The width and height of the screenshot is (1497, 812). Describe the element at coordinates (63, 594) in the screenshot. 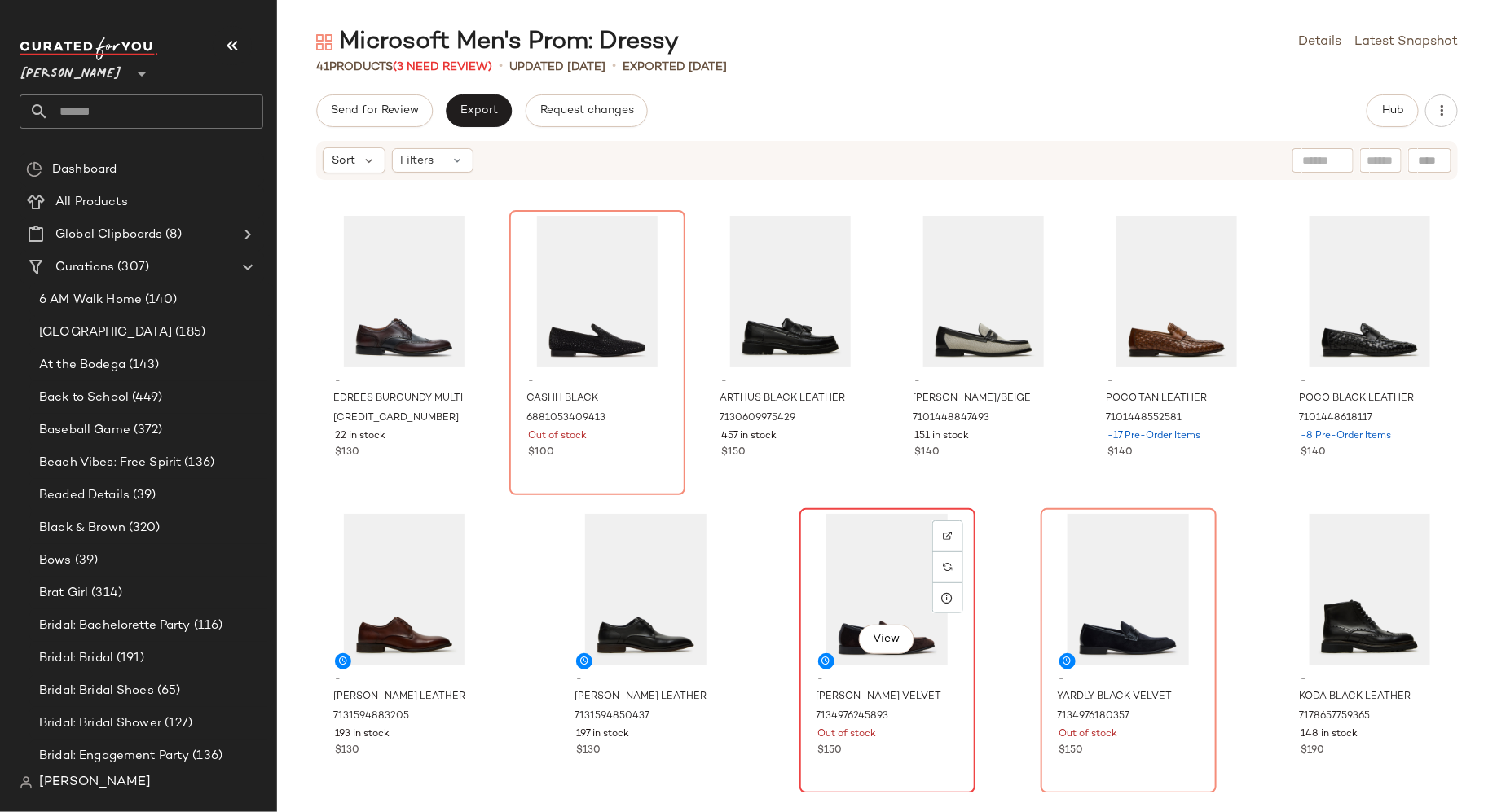

I see `span: Brat Girl` at that location.